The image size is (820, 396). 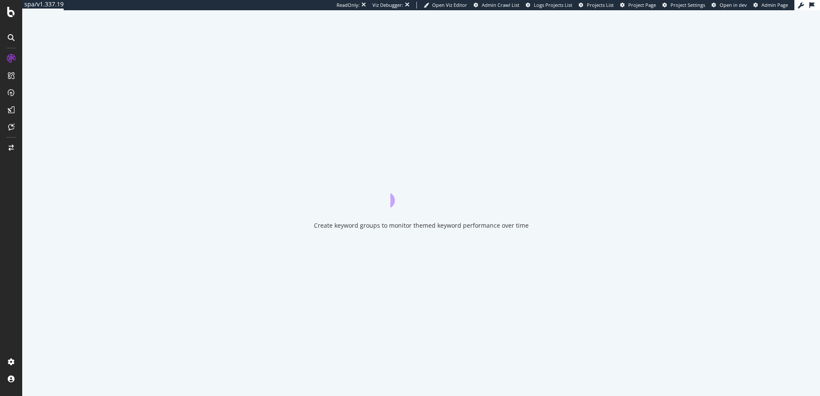 I want to click on span: Project Page, so click(x=642, y=5).